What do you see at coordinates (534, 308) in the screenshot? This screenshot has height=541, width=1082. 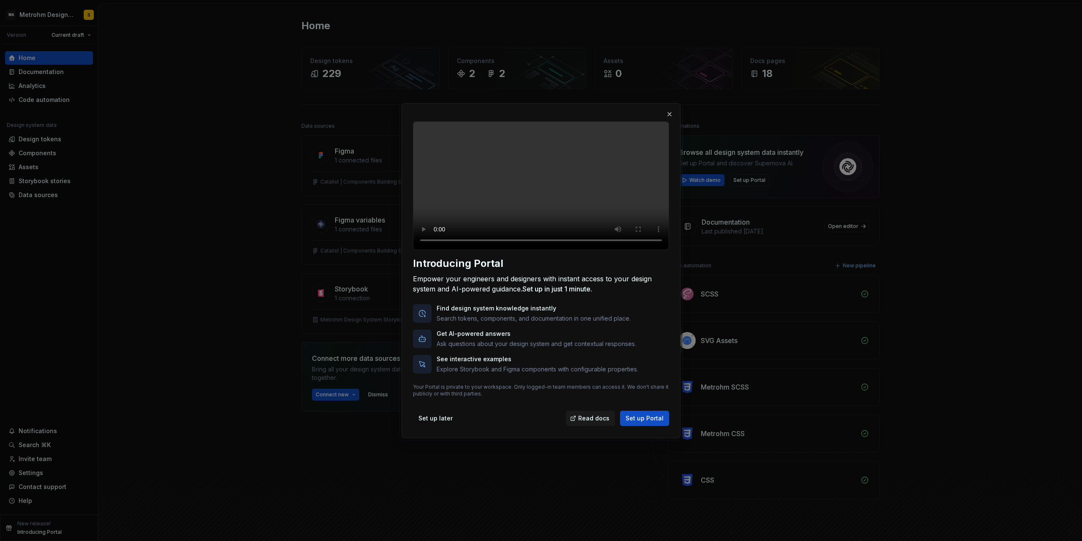 I see `p: Find design system knowledge instantly` at bounding box center [534, 308].